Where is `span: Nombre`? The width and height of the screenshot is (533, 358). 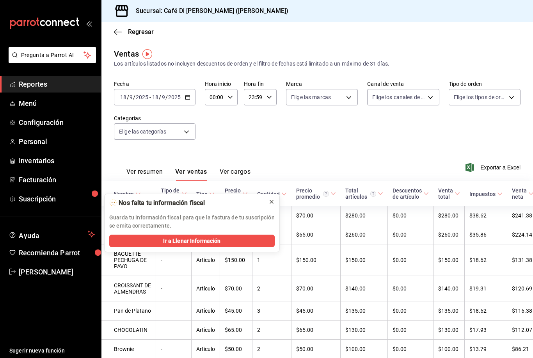 span: Nombre is located at coordinates (127, 194).